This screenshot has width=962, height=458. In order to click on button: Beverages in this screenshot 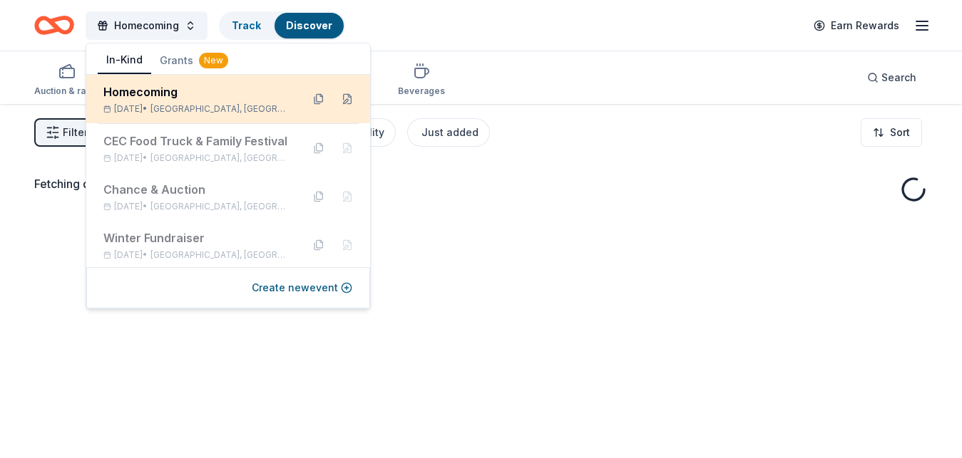, I will do `click(421, 81)`.